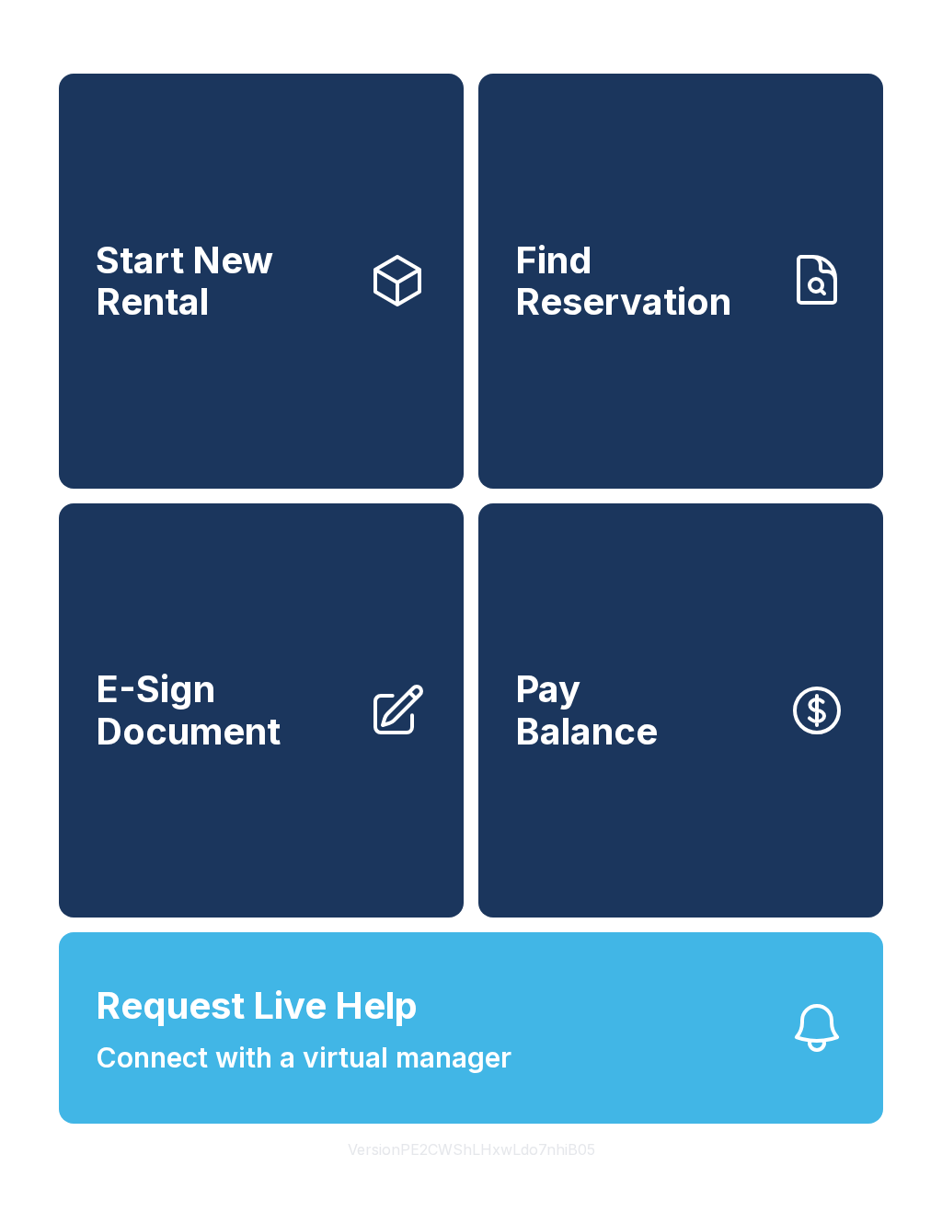 This screenshot has width=942, height=1212. I want to click on a: Start New Rental, so click(261, 281).